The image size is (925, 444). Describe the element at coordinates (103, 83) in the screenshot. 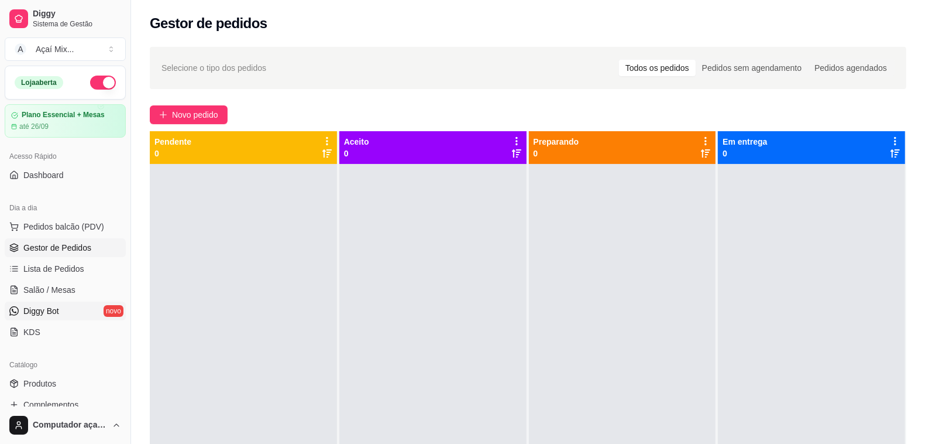

I see `button: Alterar Status` at that location.